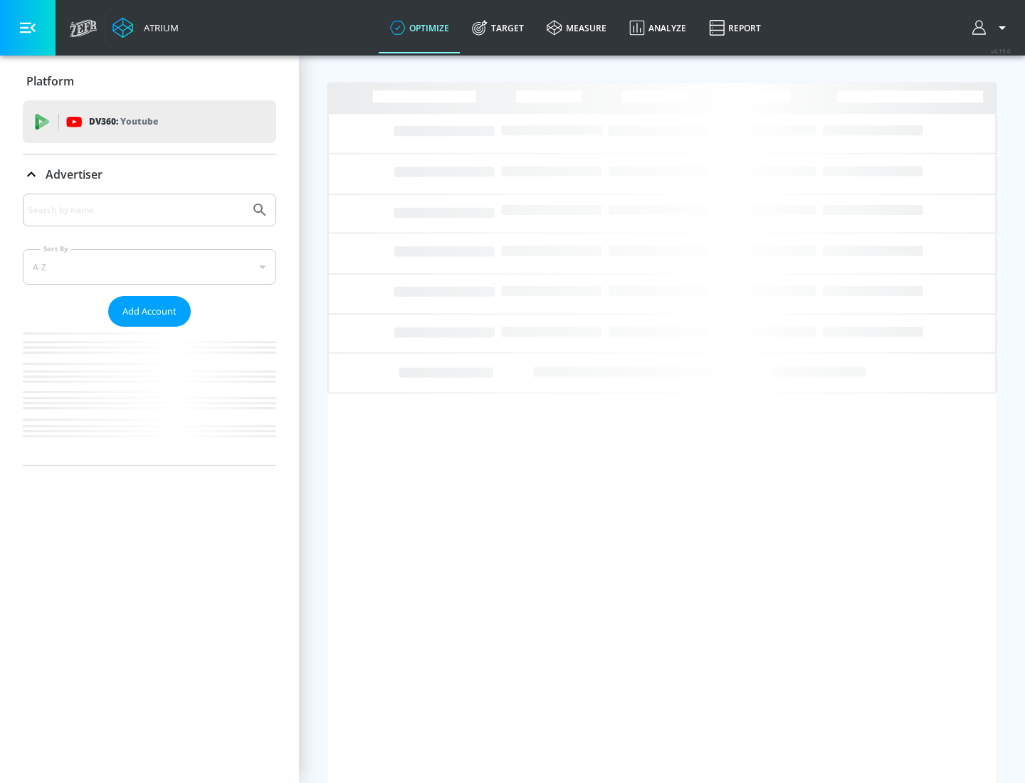  Describe the element at coordinates (56, 248) in the screenshot. I see `label: Sort By` at that location.